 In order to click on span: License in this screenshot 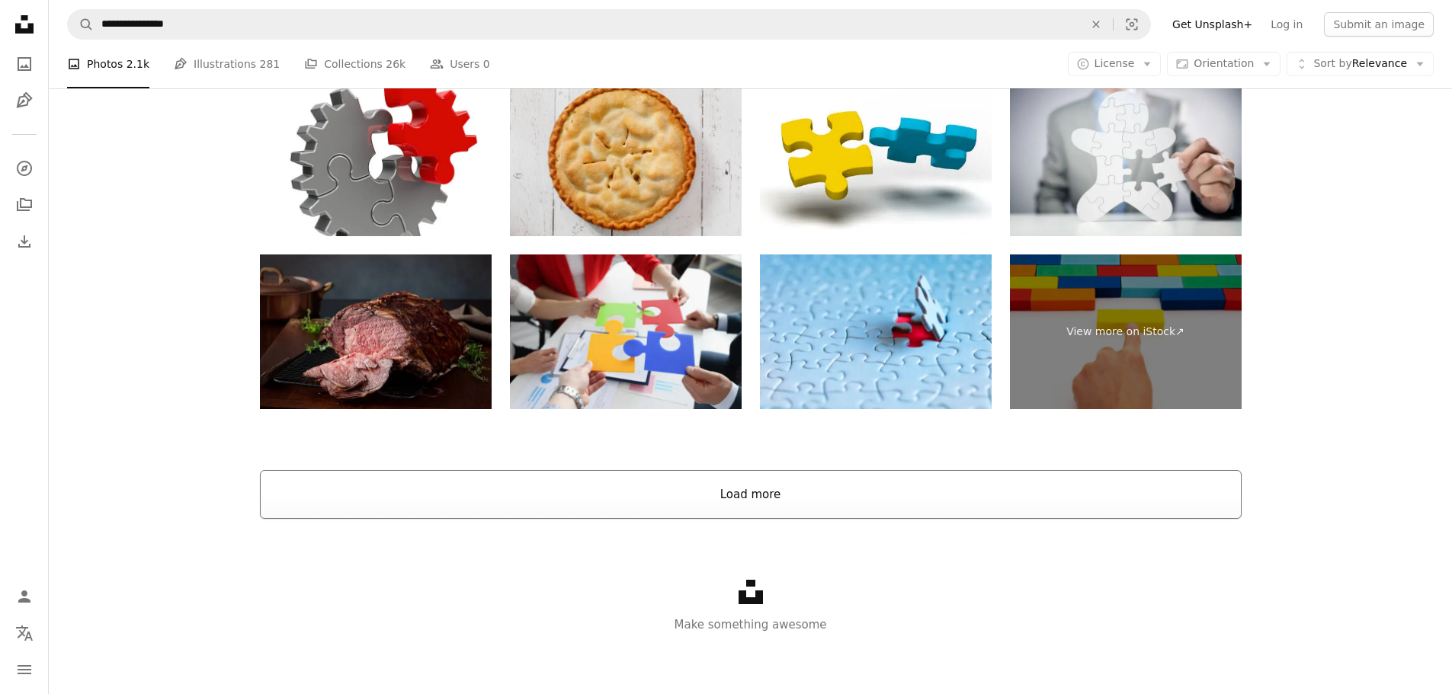, I will do `click(1114, 63)`.